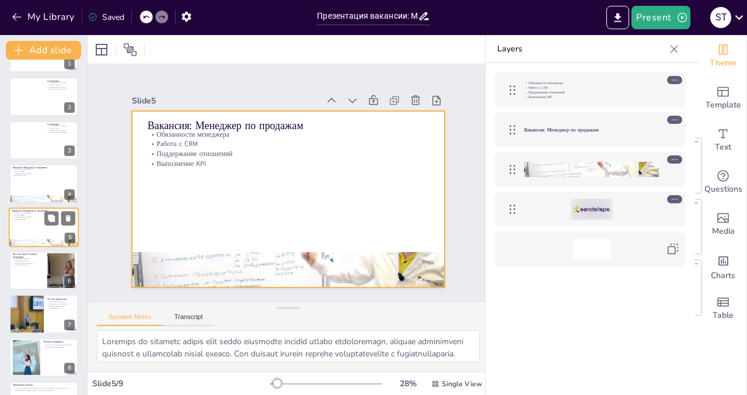  What do you see at coordinates (44, 140) in the screenshot?
I see `div: О компанииЭКОТЕРМИКС на рынкеЛидер в отраслиШирокий круг клиентовПродуктовый ассортимент3` at bounding box center [44, 140].